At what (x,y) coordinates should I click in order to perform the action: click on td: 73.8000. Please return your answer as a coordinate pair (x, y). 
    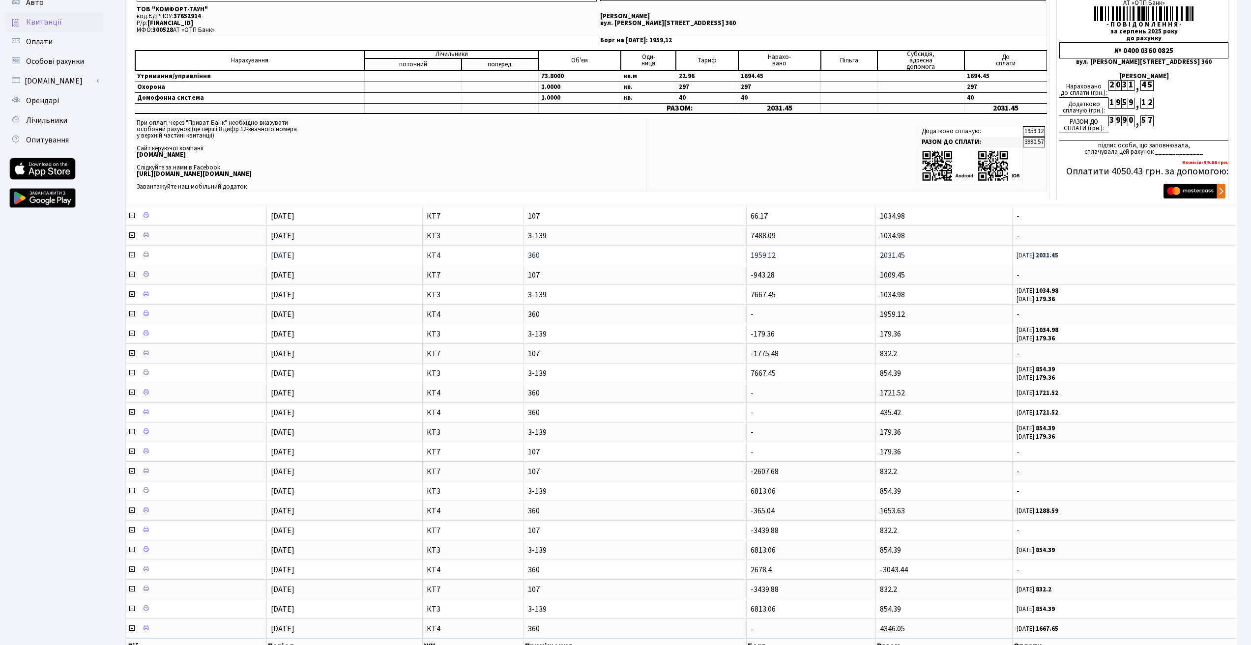
    Looking at the image, I should click on (579, 76).